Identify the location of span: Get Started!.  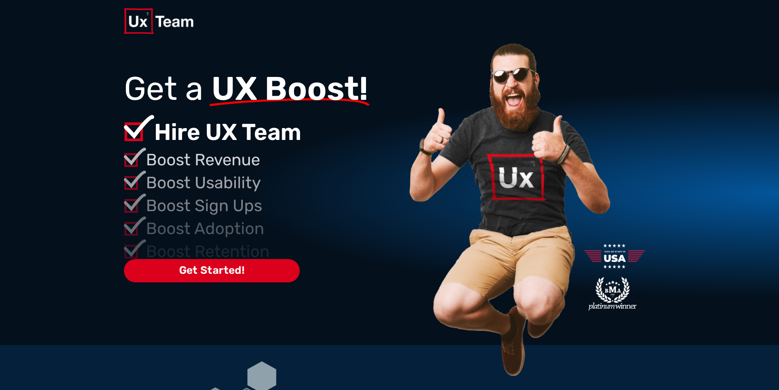
(212, 270).